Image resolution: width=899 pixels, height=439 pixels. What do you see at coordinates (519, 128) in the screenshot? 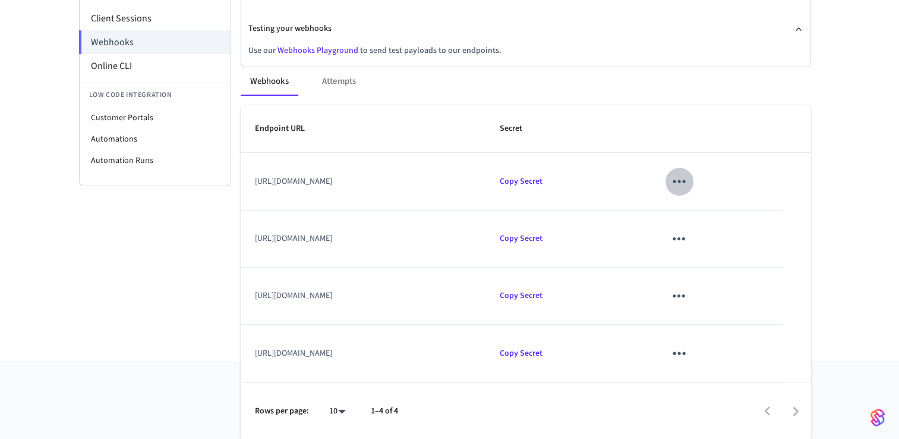
I see `span: Secret` at bounding box center [519, 128].